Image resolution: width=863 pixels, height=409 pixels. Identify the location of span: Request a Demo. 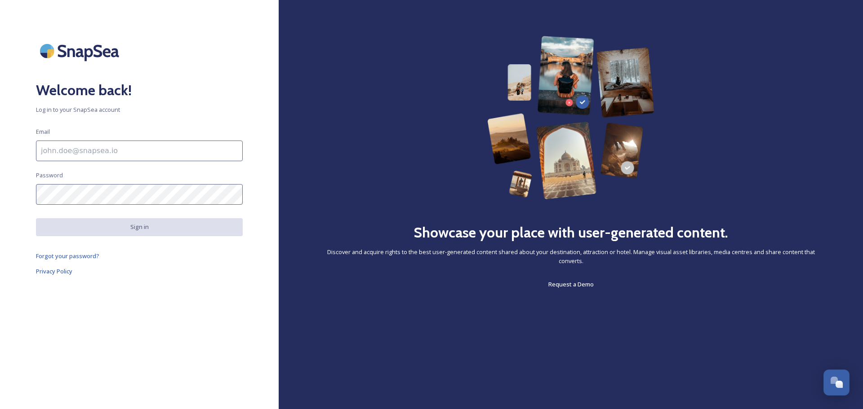
(571, 284).